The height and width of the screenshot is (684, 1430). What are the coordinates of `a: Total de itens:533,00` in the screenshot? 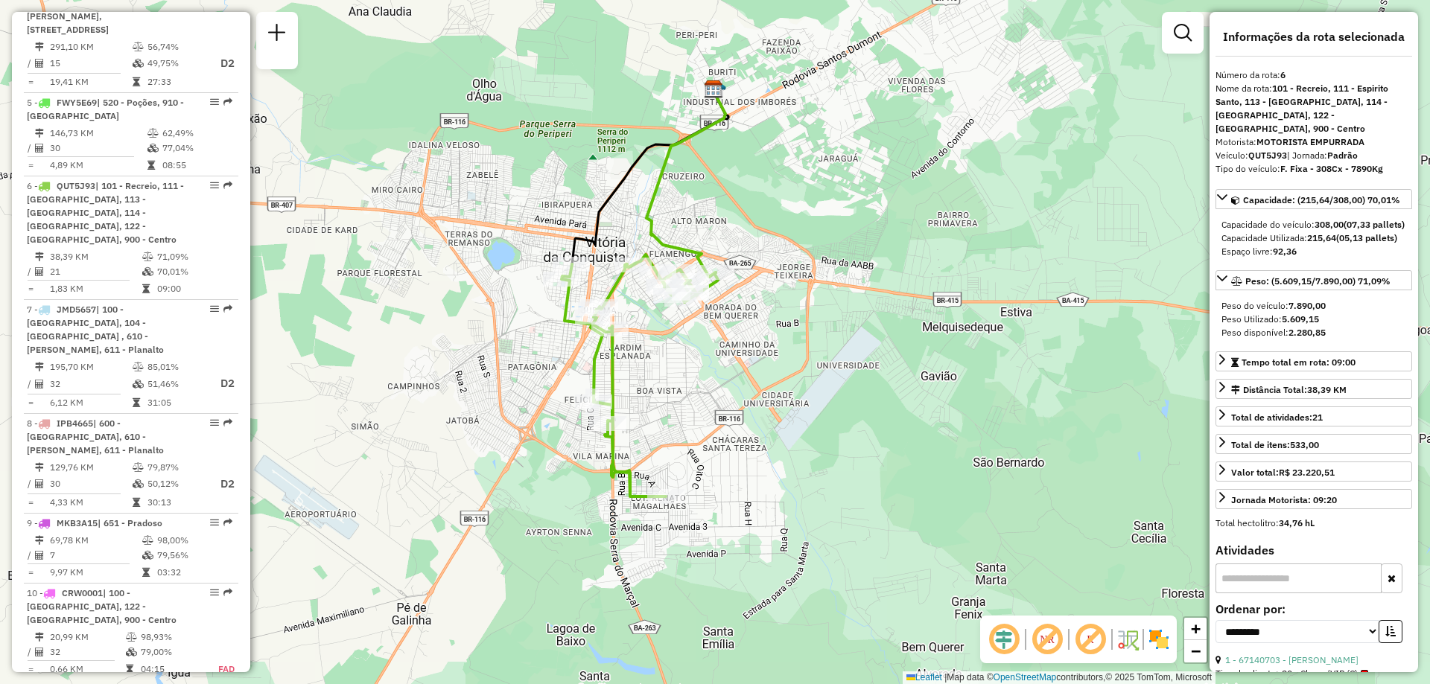 It's located at (1313, 444).